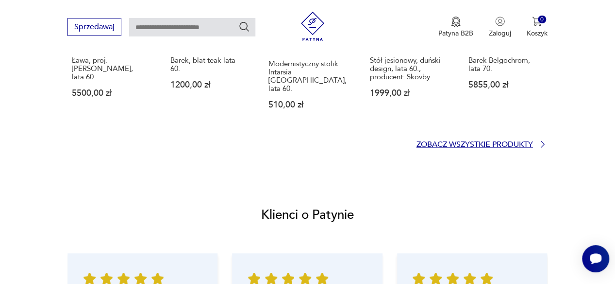 This screenshot has height=284, width=615. Describe the element at coordinates (94, 28) in the screenshot. I see `a: Sprzedawaj` at that location.